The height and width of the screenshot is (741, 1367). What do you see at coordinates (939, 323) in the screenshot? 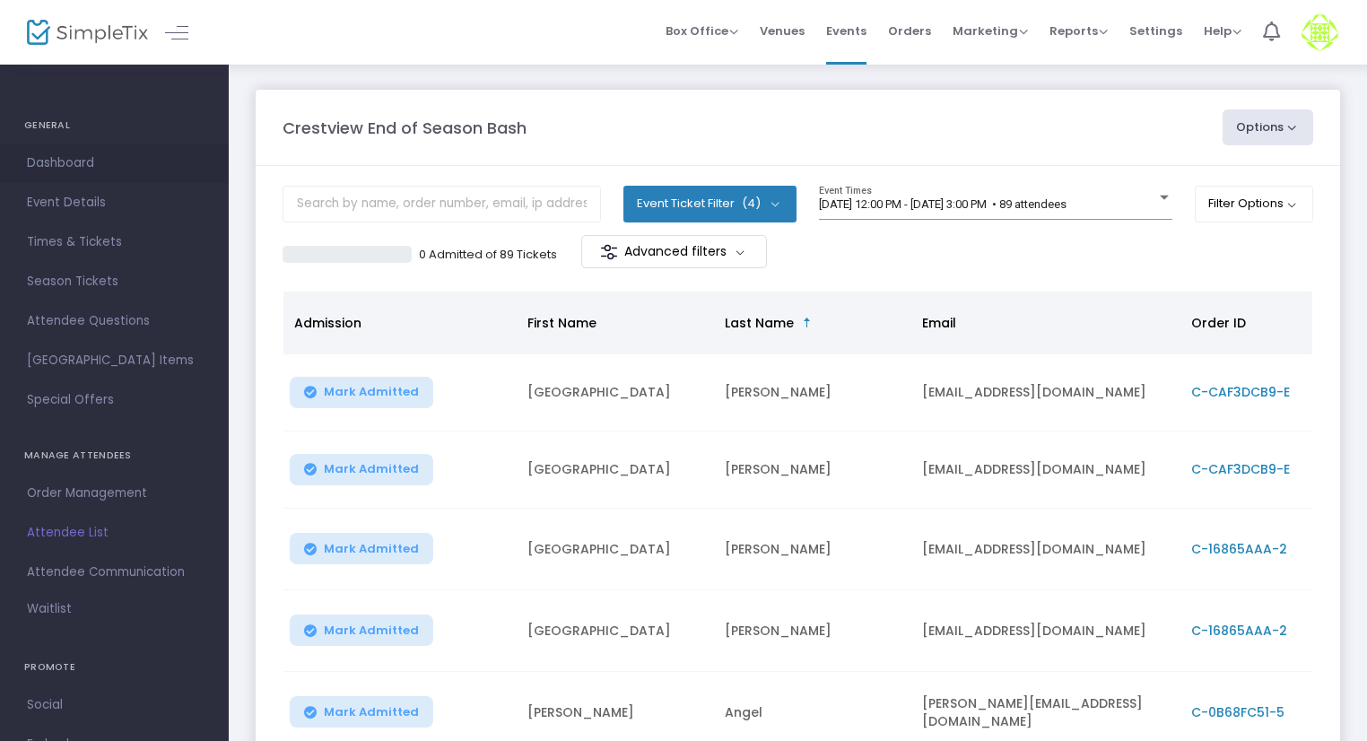
I see `span: Email` at bounding box center [939, 323].